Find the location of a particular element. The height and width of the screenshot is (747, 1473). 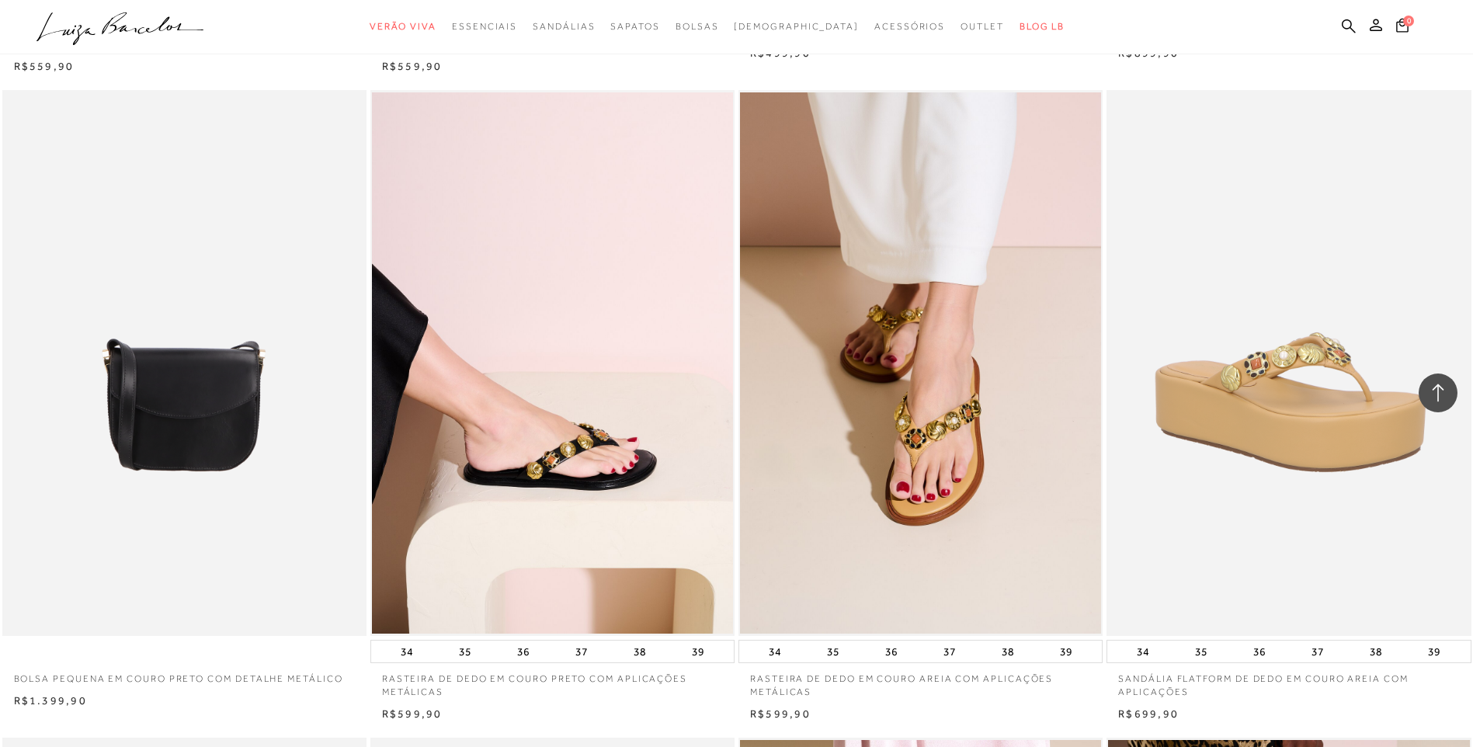

img: BOLSA PEQUENA EM COURO PRETO COM DETALHE METÁLICO is located at coordinates (184, 363).